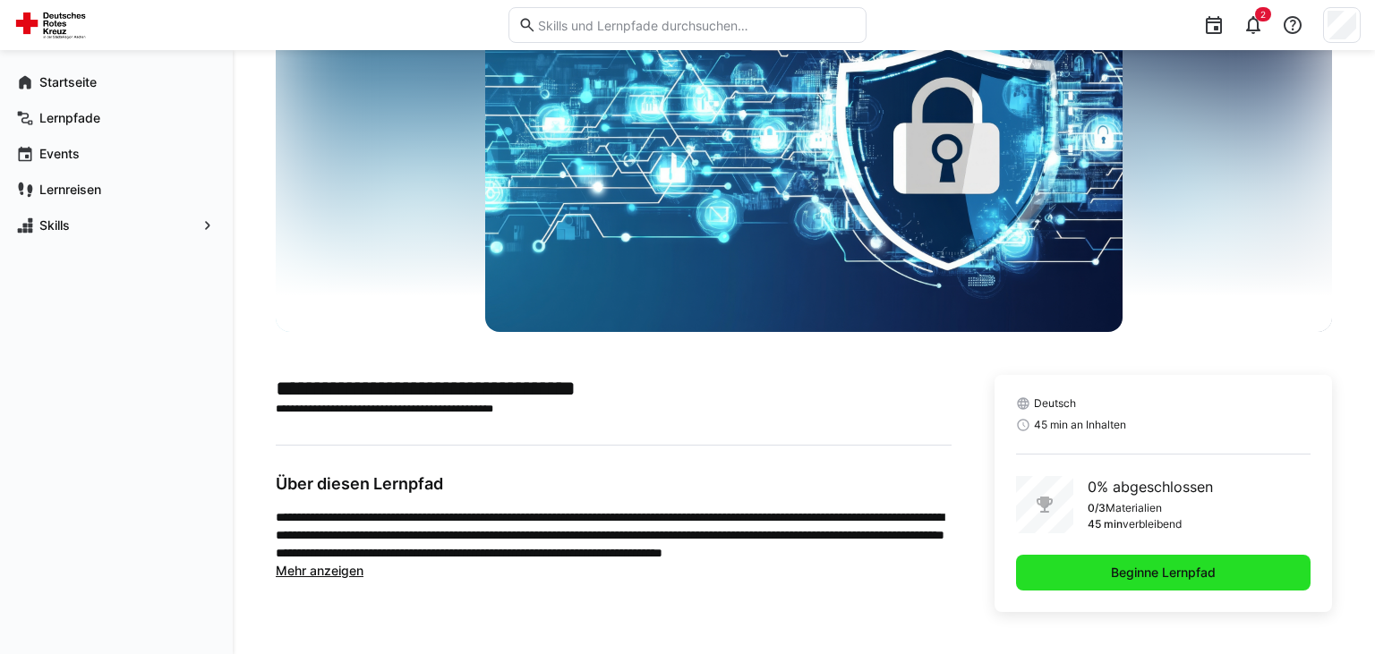 The height and width of the screenshot is (654, 1375). Describe the element at coordinates (1097, 508) in the screenshot. I see `p: 0/3` at that location.